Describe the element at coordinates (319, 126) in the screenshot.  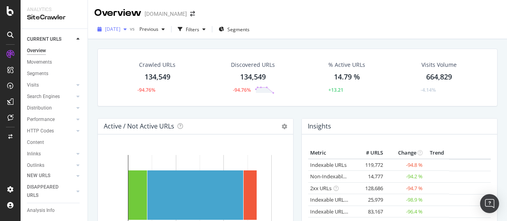
I see `h4: Insights` at that location.